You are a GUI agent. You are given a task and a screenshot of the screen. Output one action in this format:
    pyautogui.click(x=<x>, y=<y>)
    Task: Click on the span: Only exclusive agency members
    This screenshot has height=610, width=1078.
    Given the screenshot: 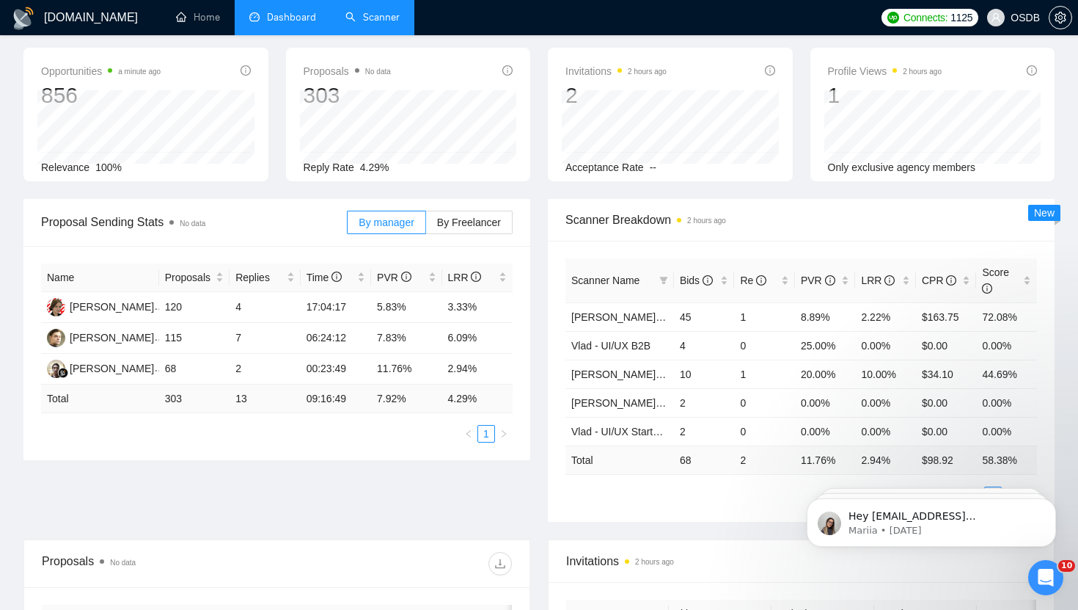 What is the action you would take?
    pyautogui.click(x=902, y=167)
    